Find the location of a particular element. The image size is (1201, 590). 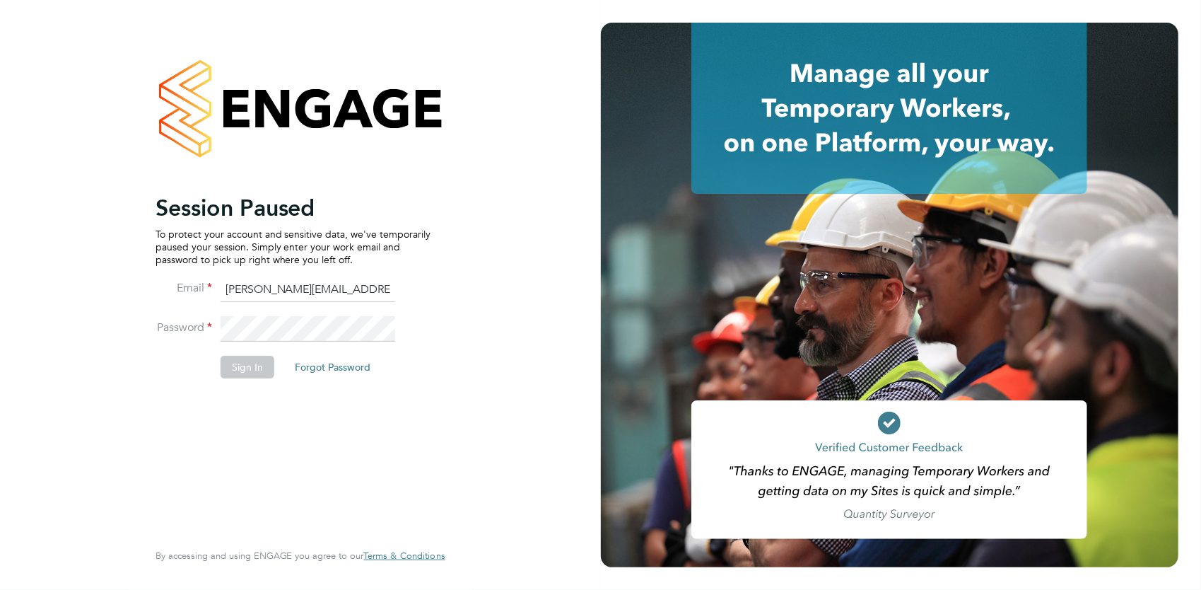

button: Sign In is located at coordinates (247, 367).